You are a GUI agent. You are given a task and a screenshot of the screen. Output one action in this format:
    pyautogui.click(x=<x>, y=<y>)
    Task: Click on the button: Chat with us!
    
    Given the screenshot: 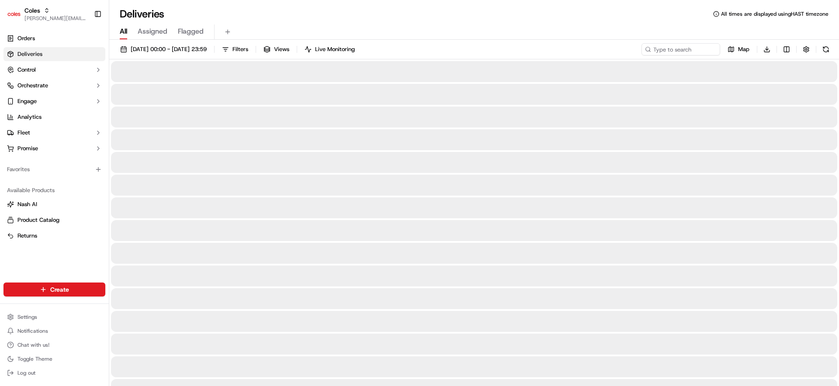 What is the action you would take?
    pyautogui.click(x=54, y=345)
    